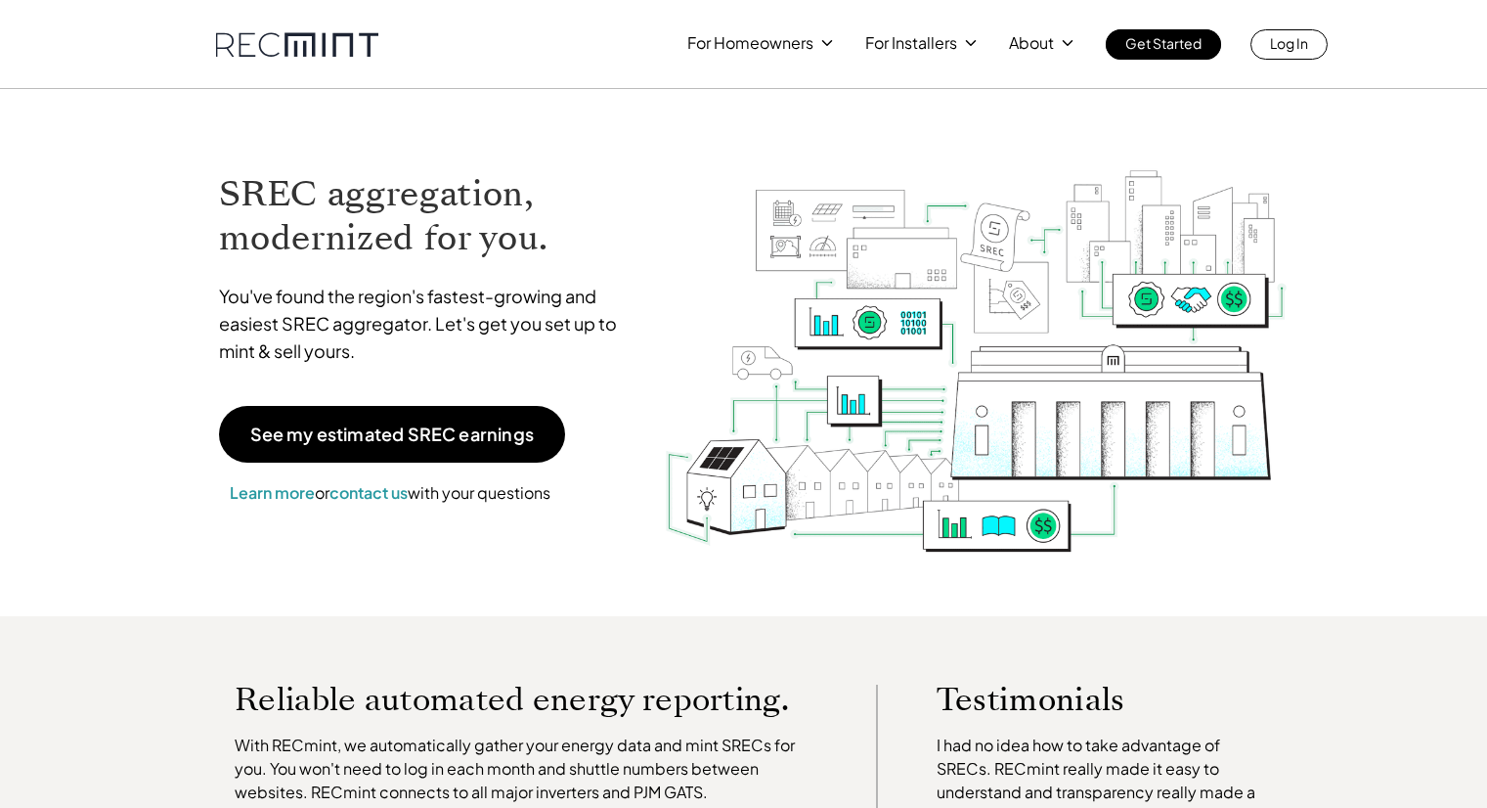 This screenshot has width=1487, height=808. Describe the element at coordinates (1083, 699) in the screenshot. I see `p: Testimonials` at that location.